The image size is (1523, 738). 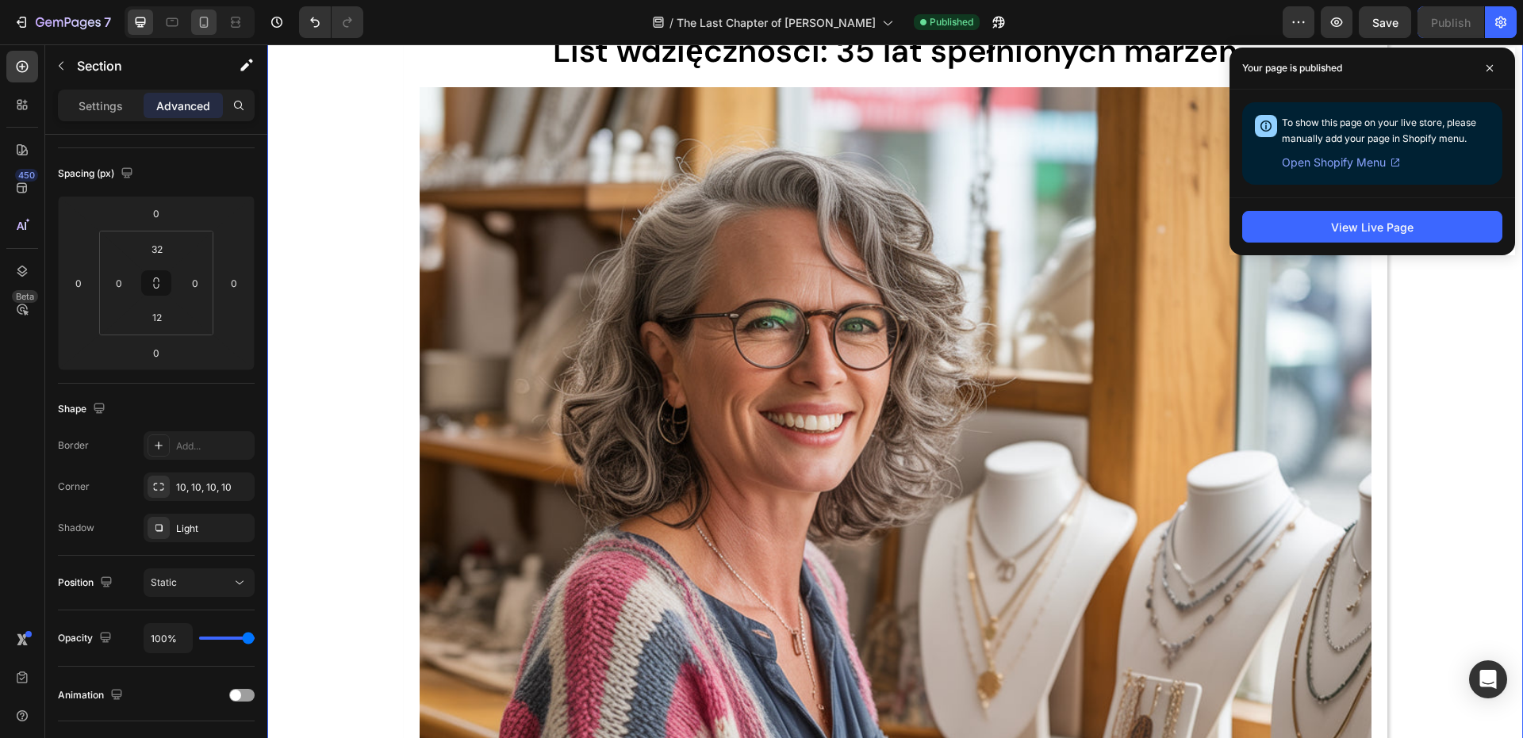 What do you see at coordinates (163, 582) in the screenshot?
I see `span: Static` at bounding box center [163, 582].